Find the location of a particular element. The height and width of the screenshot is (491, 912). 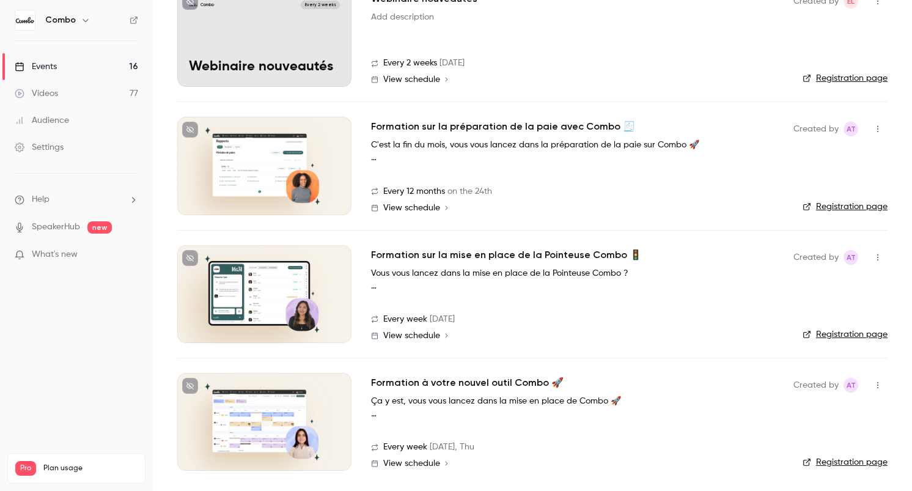

p: C'est la fin du mois, vous vous lancez dans la préparation de la paie sur Combo 🚀 is located at coordinates (554, 145).